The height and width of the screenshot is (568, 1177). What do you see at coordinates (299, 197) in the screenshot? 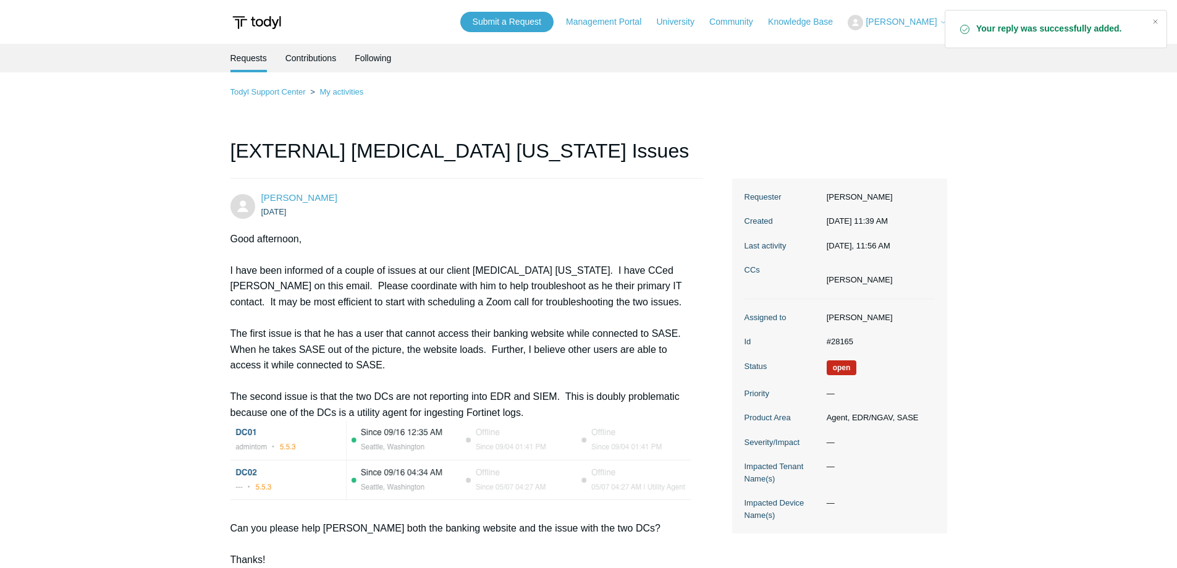
I see `span: Nick Burrows` at bounding box center [299, 197].